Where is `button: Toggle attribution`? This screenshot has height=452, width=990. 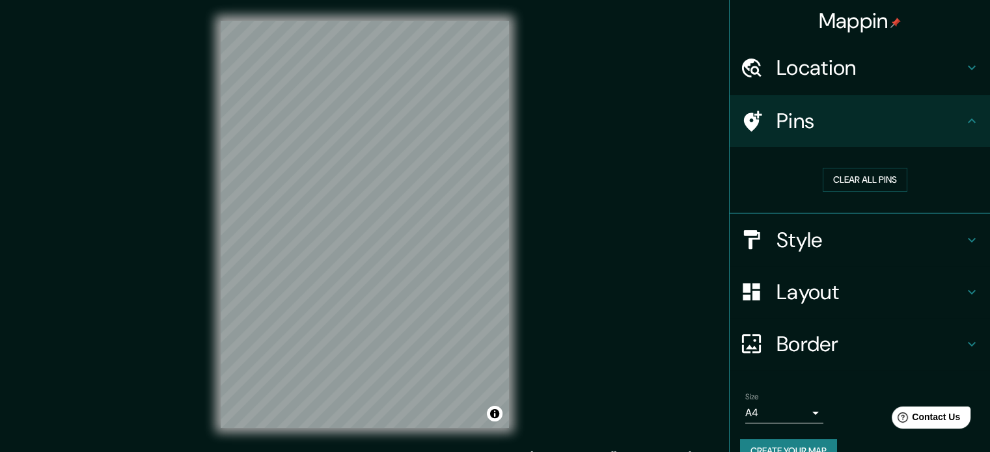
button: Toggle attribution is located at coordinates (495, 414).